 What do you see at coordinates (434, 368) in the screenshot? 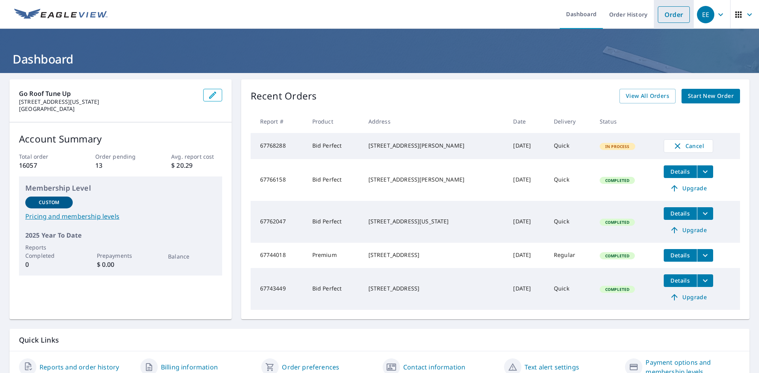
I see `a: Contact information` at bounding box center [434, 368].